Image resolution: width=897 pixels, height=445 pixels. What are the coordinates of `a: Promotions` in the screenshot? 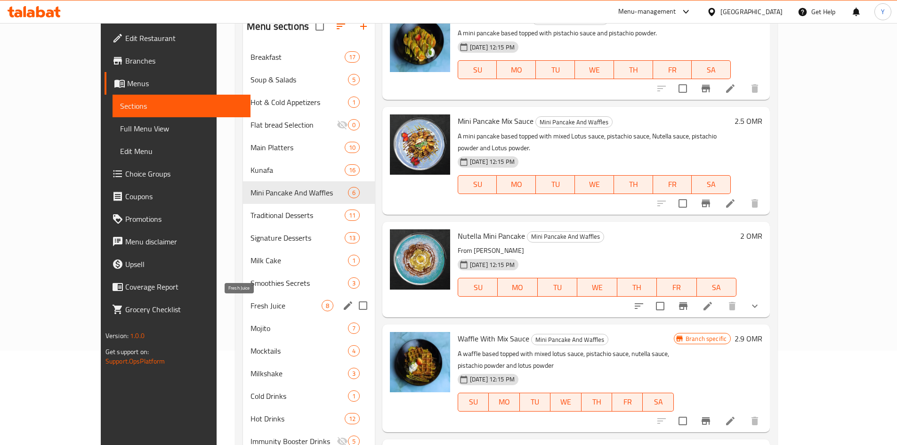 It's located at (178, 219).